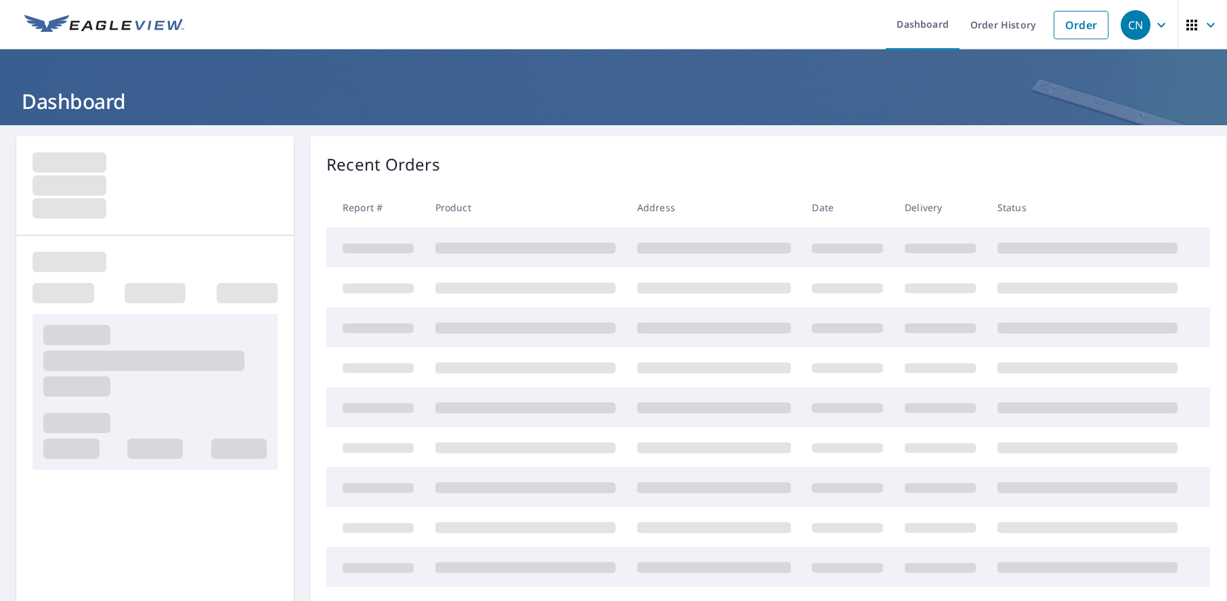 The height and width of the screenshot is (601, 1227). What do you see at coordinates (714, 207) in the screenshot?
I see `th: Address` at bounding box center [714, 207].